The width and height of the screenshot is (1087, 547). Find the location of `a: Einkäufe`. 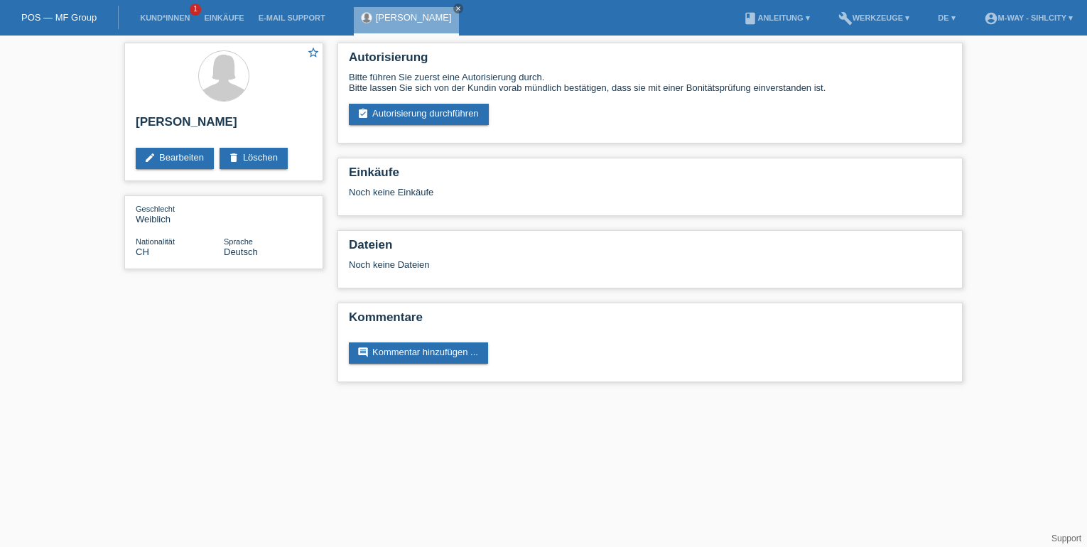

a: Einkäufe is located at coordinates (224, 18).